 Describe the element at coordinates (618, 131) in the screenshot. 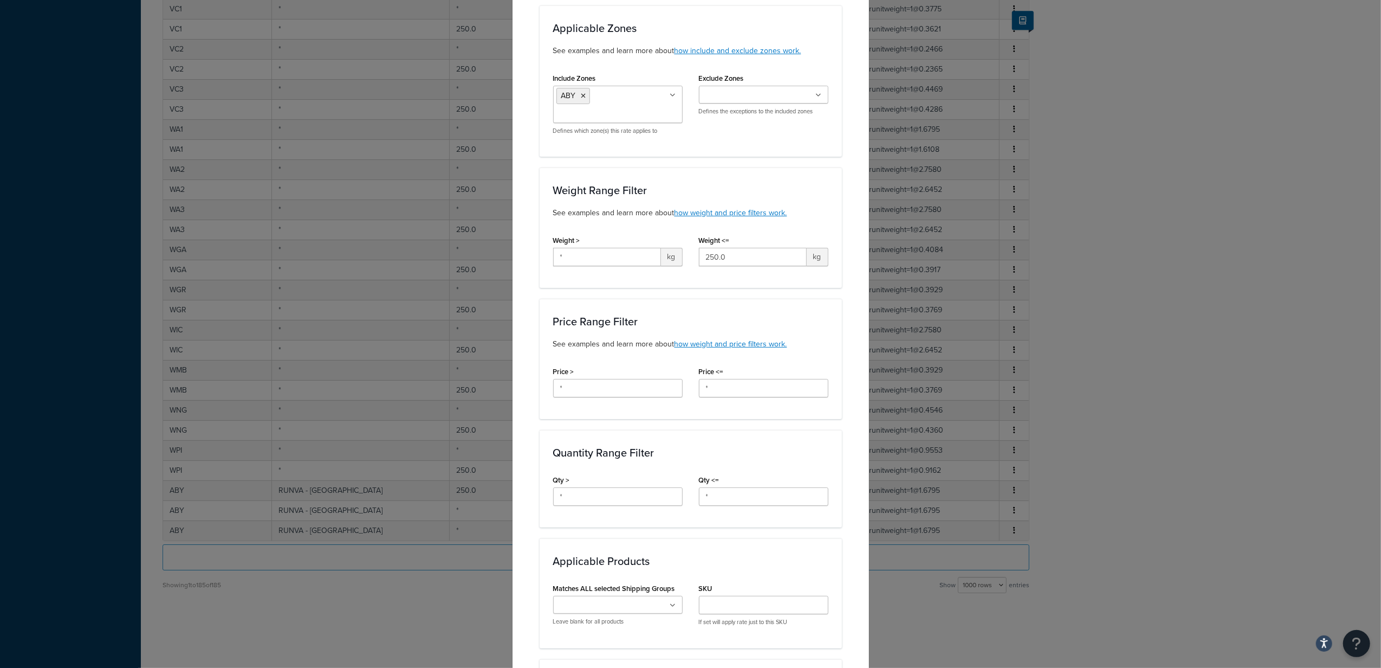

I see `p: Defines which zone(s) this rate applies to` at that location.